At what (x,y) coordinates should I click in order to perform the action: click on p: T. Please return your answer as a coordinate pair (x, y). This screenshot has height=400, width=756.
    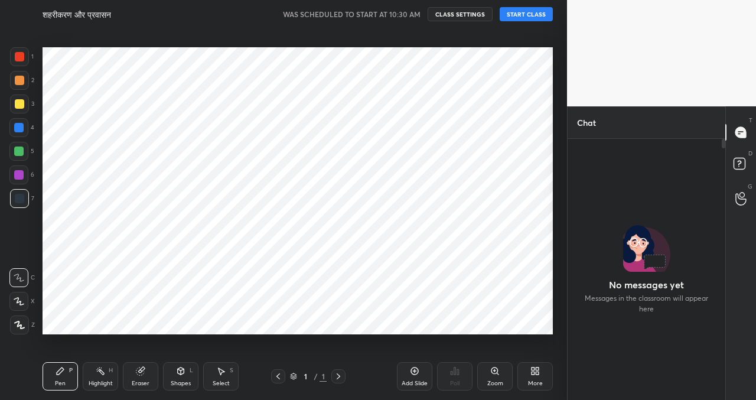
    Looking at the image, I should click on (750, 120).